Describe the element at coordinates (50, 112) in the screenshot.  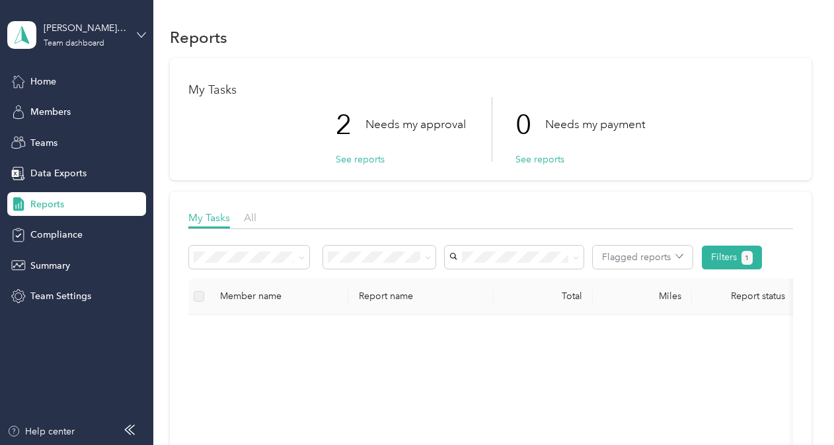
I see `span: Members` at that location.